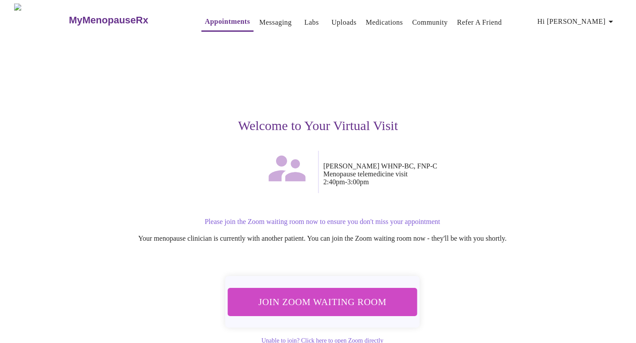  What do you see at coordinates (227, 22) in the screenshot?
I see `button: Appointments` at bounding box center [227, 22].